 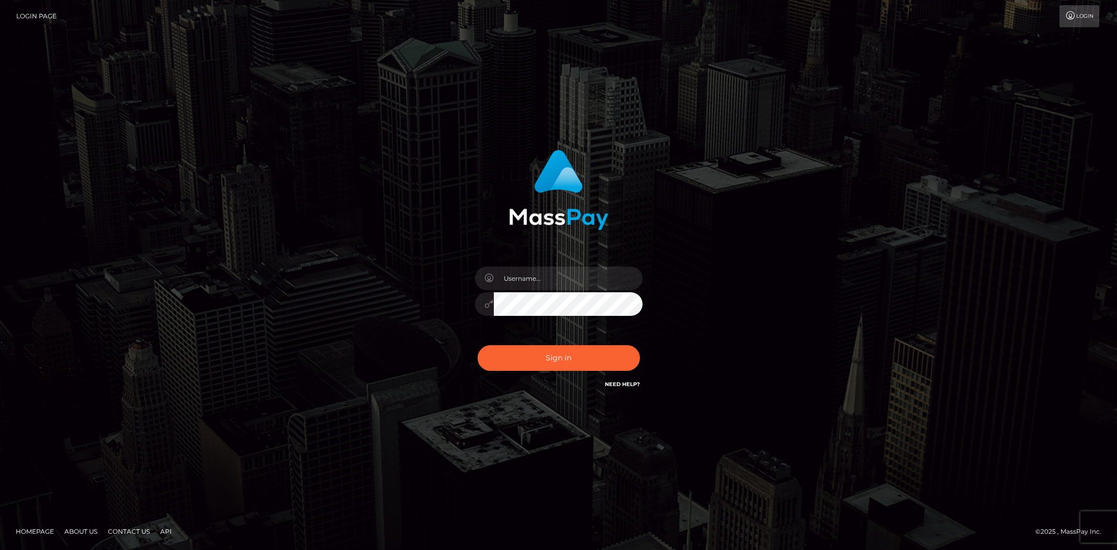 I want to click on input: Username..., so click(x=568, y=278).